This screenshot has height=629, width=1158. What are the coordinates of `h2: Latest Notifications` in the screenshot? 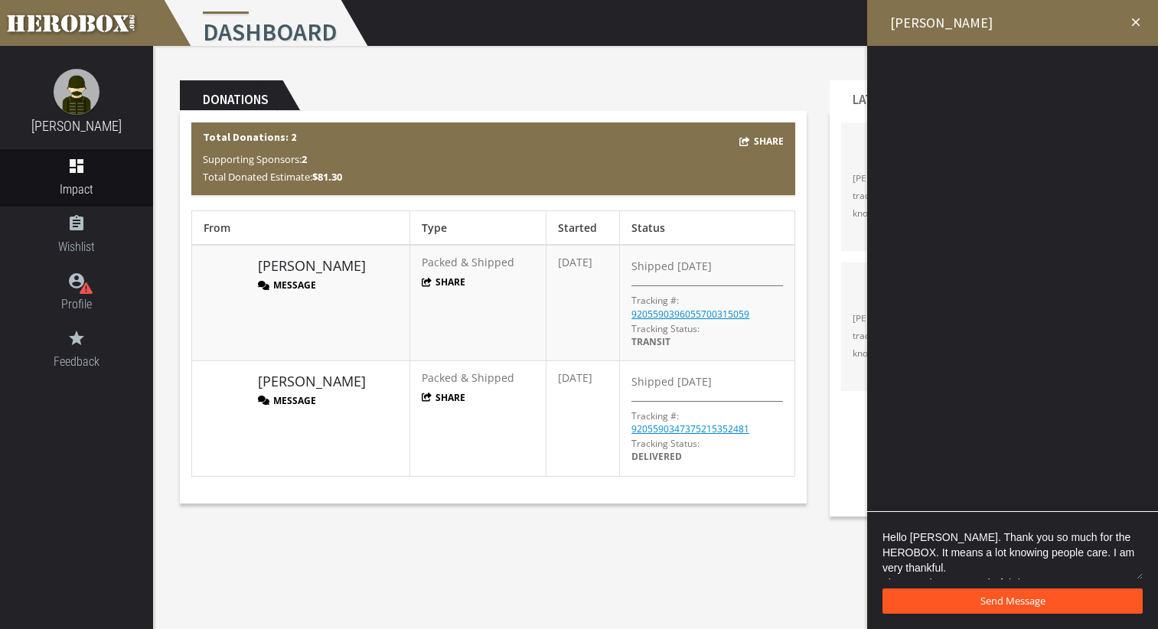 It's located at (913, 96).